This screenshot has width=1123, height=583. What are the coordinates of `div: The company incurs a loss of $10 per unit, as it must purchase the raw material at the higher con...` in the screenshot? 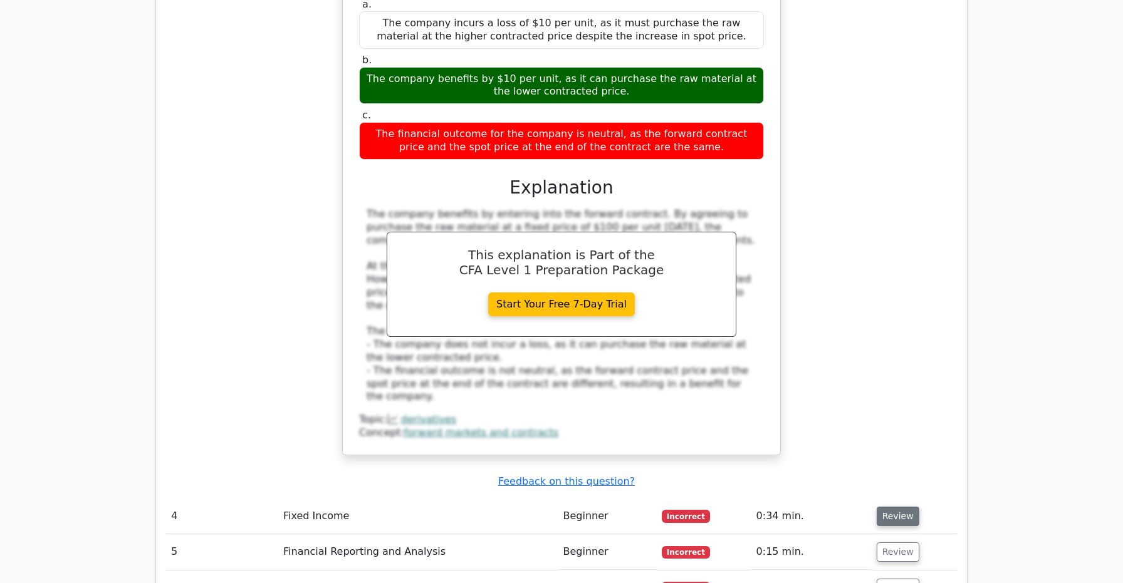 It's located at (562, 30).